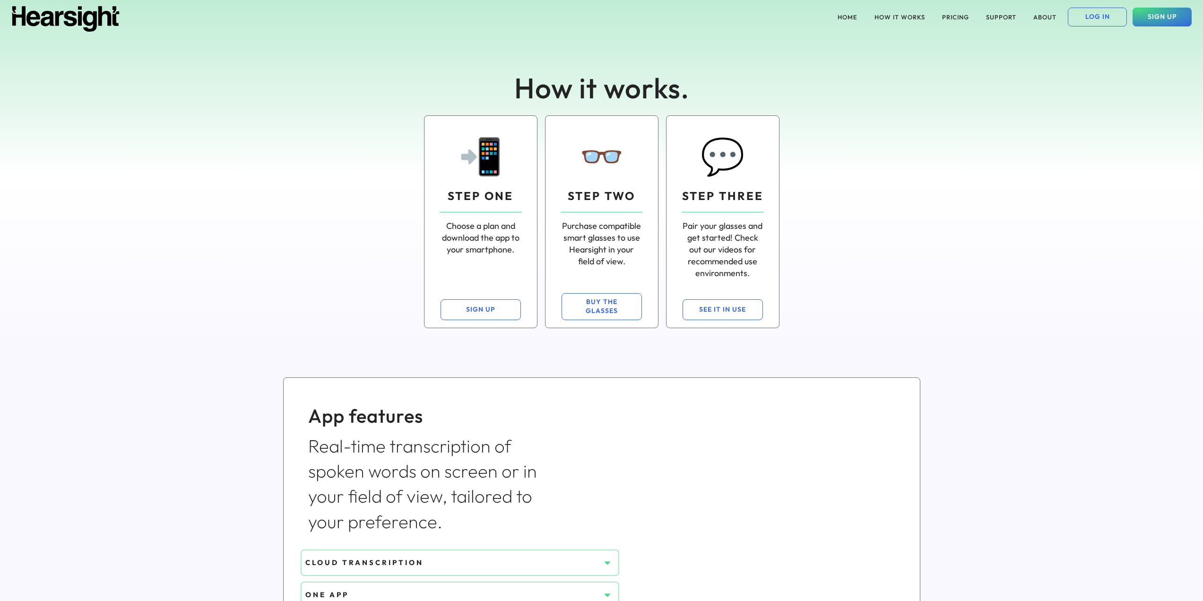  What do you see at coordinates (480, 196) in the screenshot?
I see `div: STEP ONE` at bounding box center [480, 196].